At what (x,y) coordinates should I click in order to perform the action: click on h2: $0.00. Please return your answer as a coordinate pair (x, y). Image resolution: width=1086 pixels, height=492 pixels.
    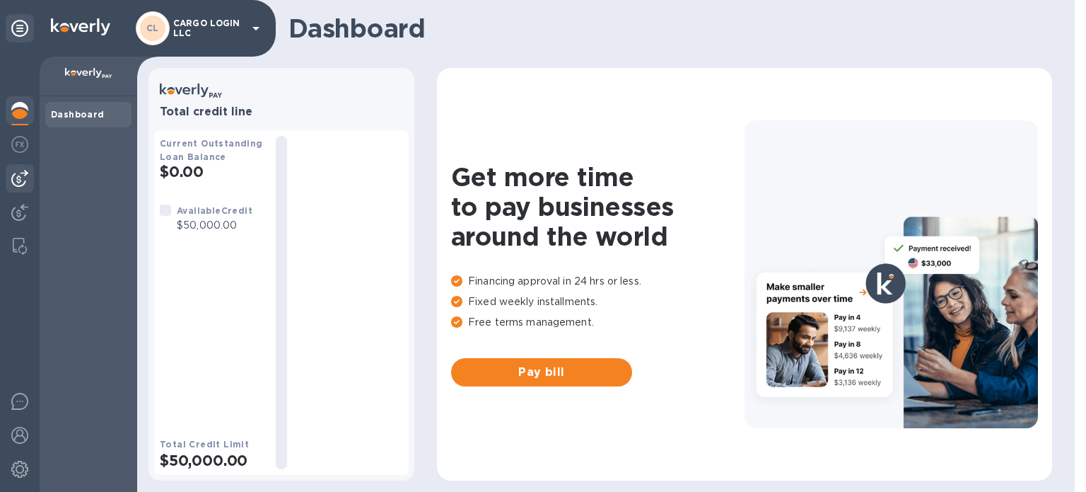
    Looking at the image, I should click on (212, 171).